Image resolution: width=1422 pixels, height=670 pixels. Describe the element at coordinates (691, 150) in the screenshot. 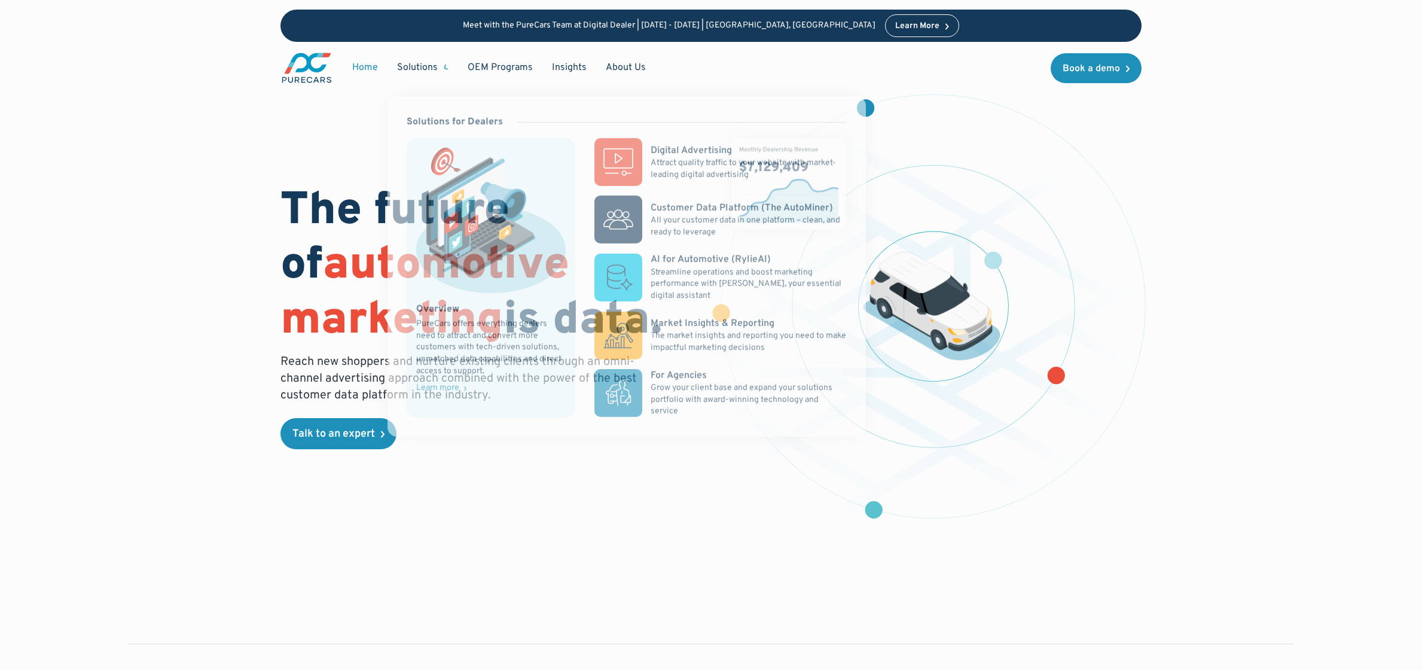

I see `div: Digital Advertising` at that location.